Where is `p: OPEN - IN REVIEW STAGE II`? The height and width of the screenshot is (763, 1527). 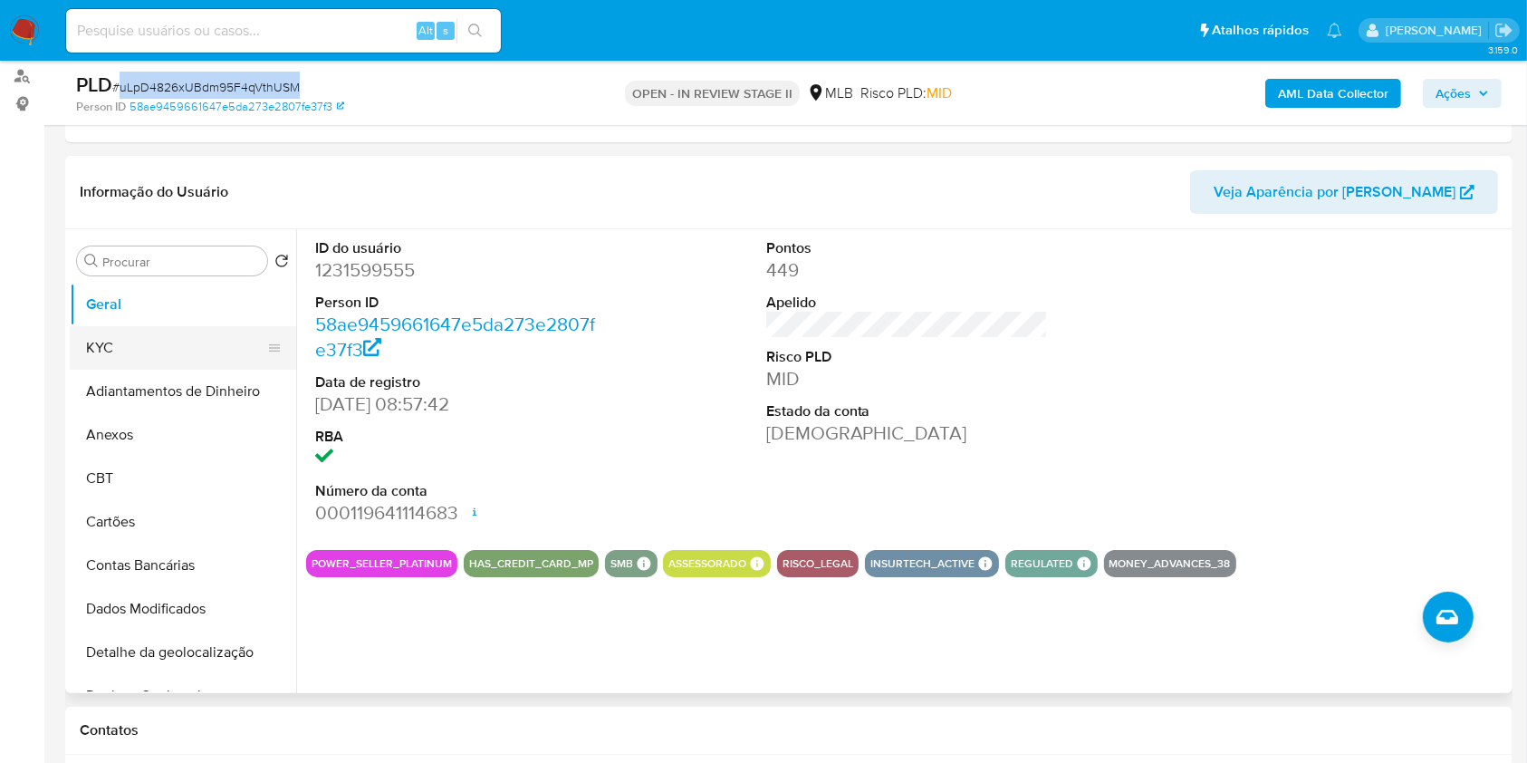
p: OPEN - IN REVIEW STAGE II is located at coordinates (712, 93).